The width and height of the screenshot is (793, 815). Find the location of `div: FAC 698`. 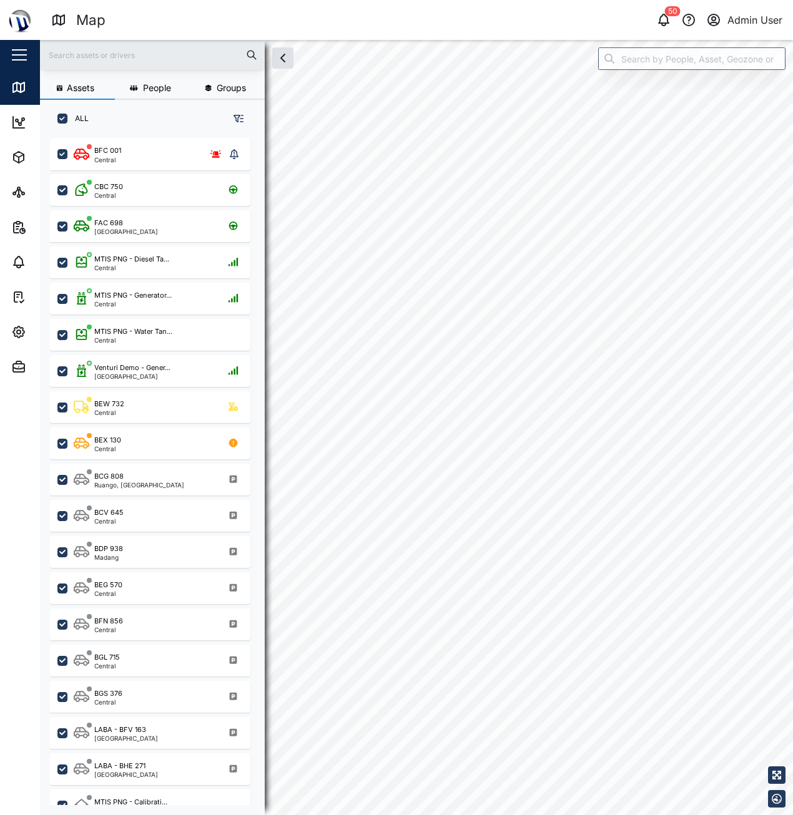

div: FAC 698 is located at coordinates (109, 223).